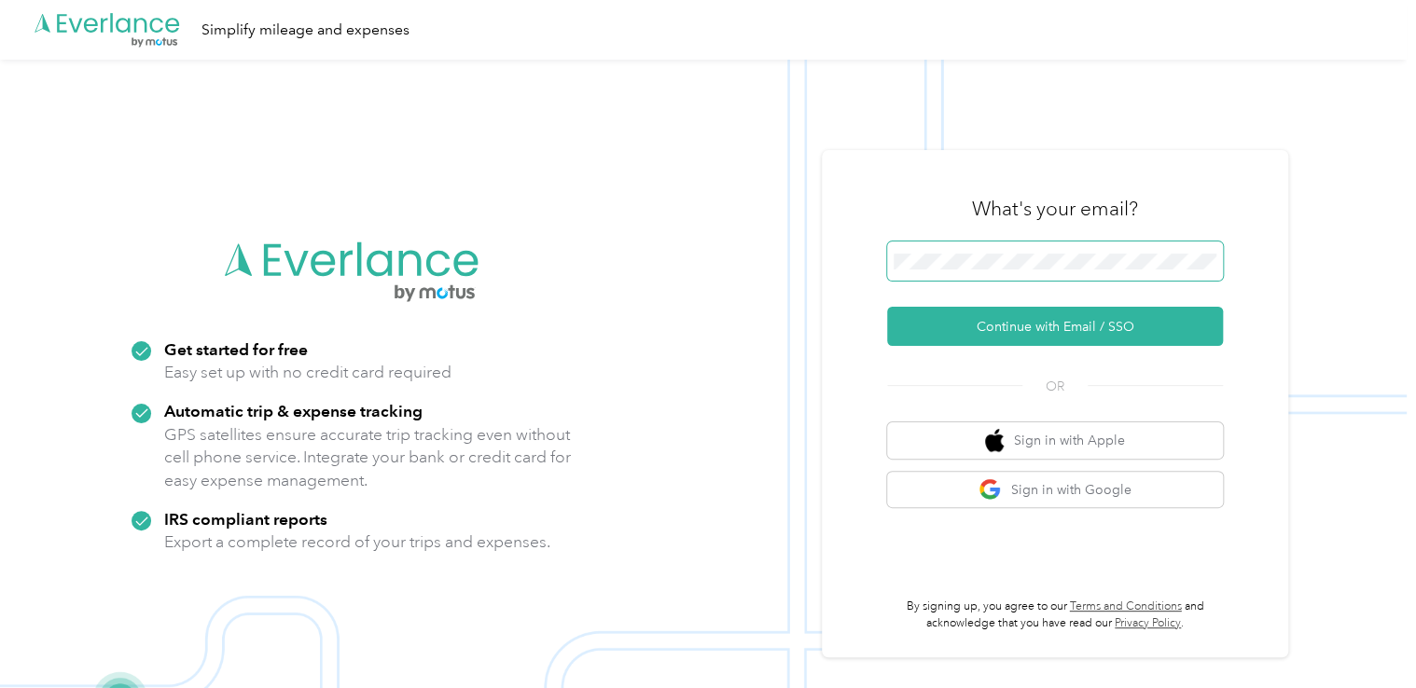 This screenshot has height=688, width=1416. What do you see at coordinates (1126, 606) in the screenshot?
I see `a: Terms and Conditions` at bounding box center [1126, 606].